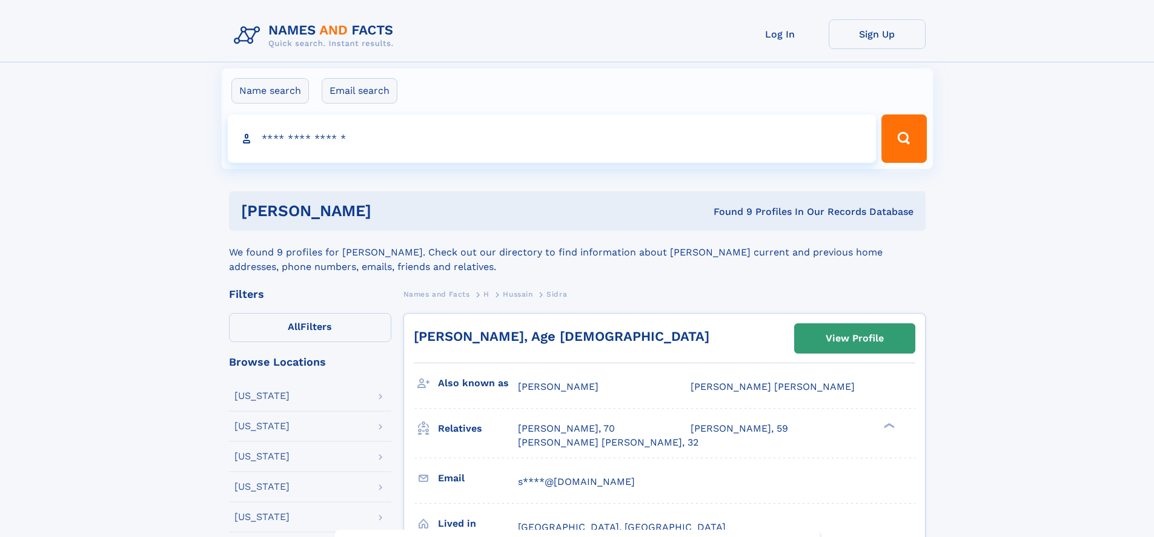  I want to click on span: All, so click(294, 326).